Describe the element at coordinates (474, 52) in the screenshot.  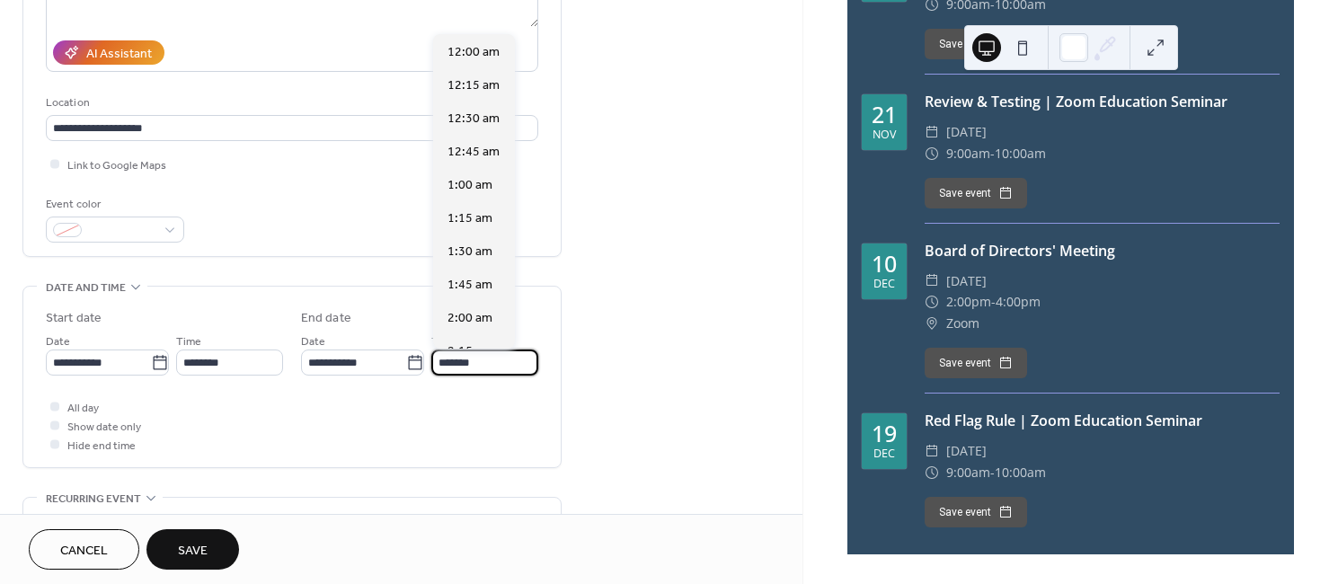
I see `span: 12:00 am` at that location.